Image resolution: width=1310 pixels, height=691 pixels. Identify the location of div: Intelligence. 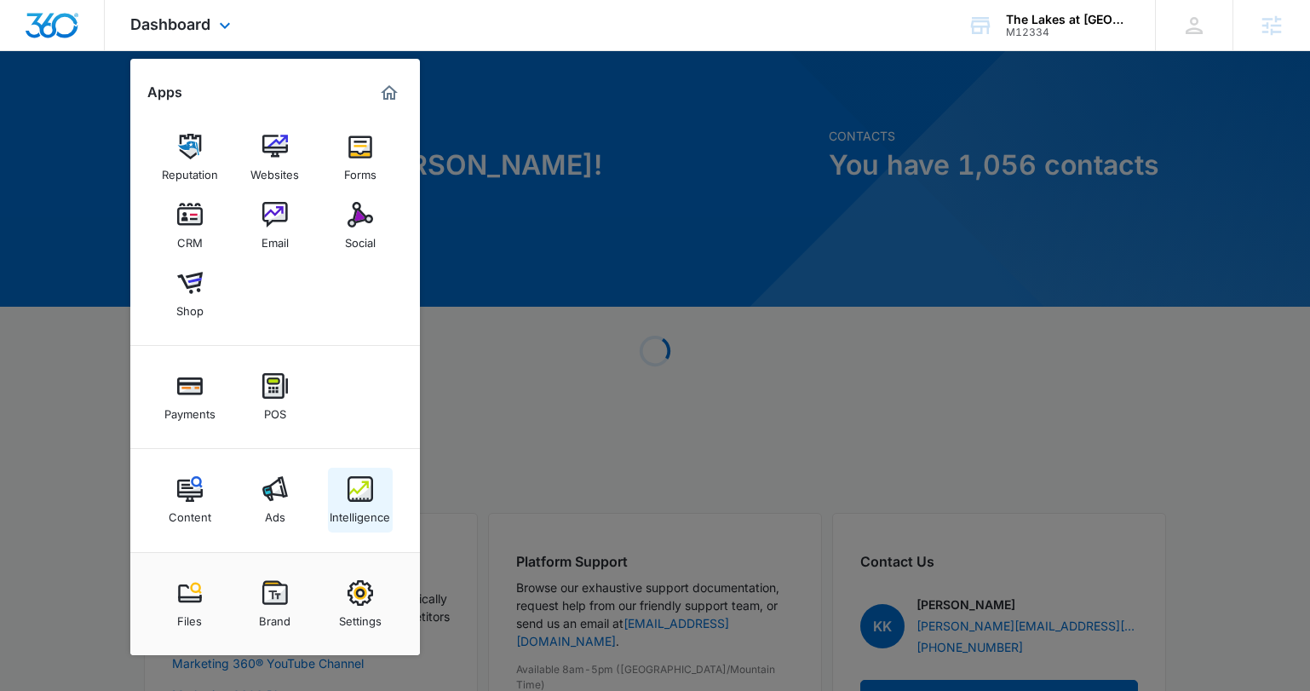
(359, 513).